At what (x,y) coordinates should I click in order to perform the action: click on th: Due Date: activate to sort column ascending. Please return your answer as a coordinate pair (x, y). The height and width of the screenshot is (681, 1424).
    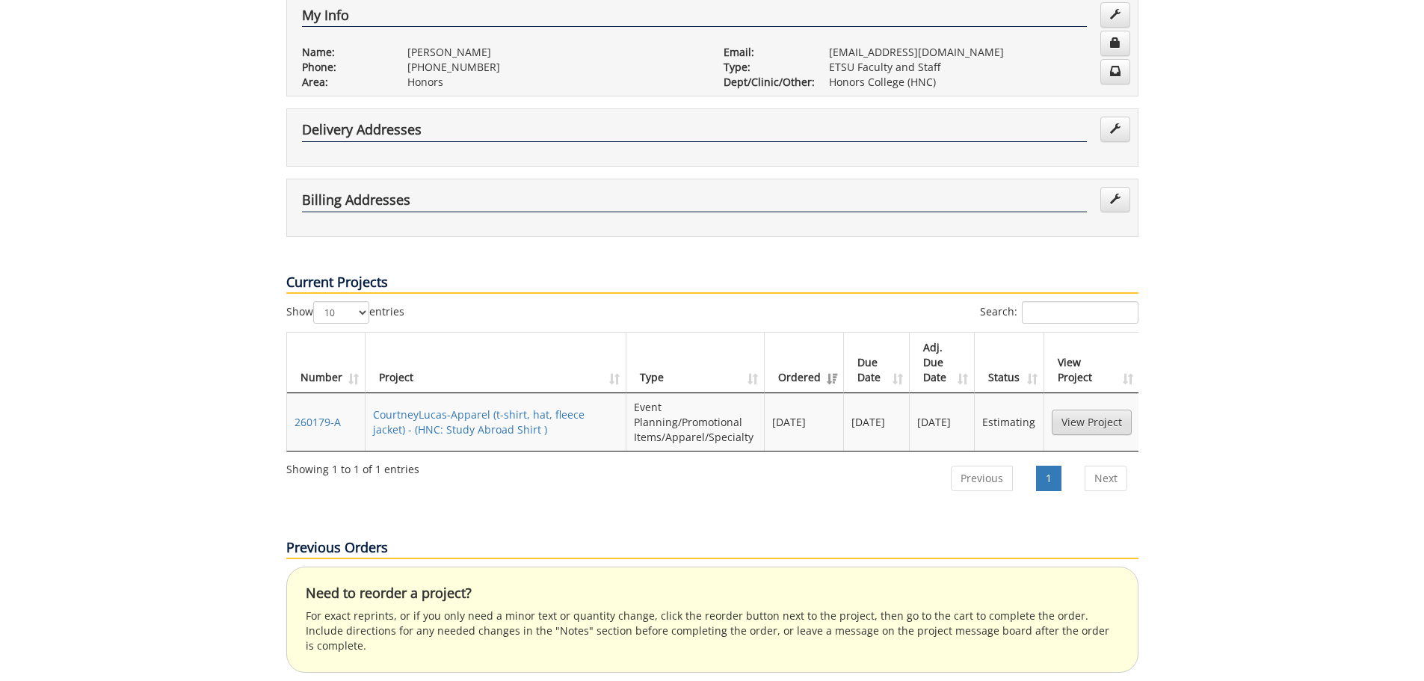
    Looking at the image, I should click on (877, 363).